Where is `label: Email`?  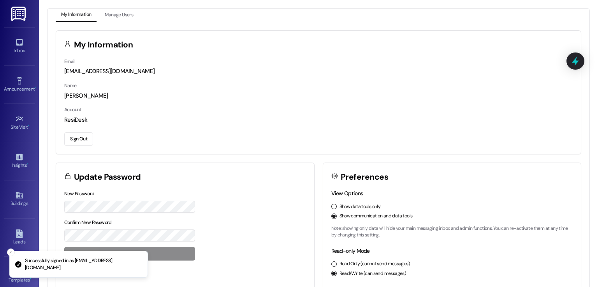 label: Email is located at coordinates (70, 62).